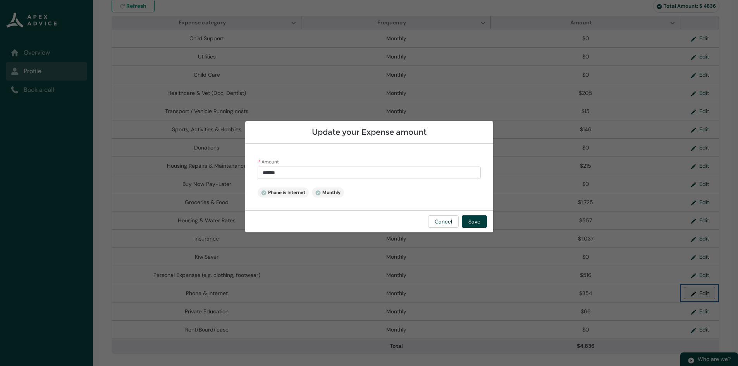 The height and width of the screenshot is (366, 738). What do you see at coordinates (283, 192) in the screenshot?
I see `span: Phone & Internet` at bounding box center [283, 192].